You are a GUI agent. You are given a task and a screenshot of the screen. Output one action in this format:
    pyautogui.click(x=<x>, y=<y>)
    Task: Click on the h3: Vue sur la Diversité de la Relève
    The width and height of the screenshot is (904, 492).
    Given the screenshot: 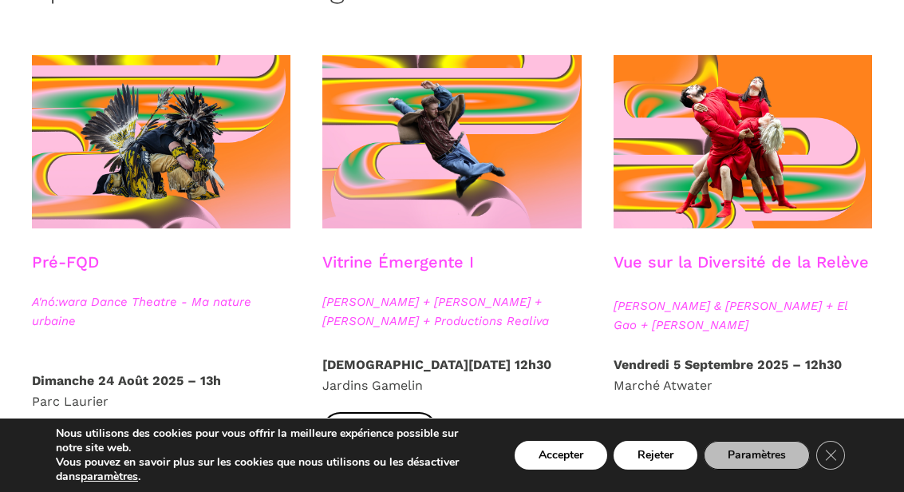 What is the action you would take?
    pyautogui.click(x=741, y=272)
    